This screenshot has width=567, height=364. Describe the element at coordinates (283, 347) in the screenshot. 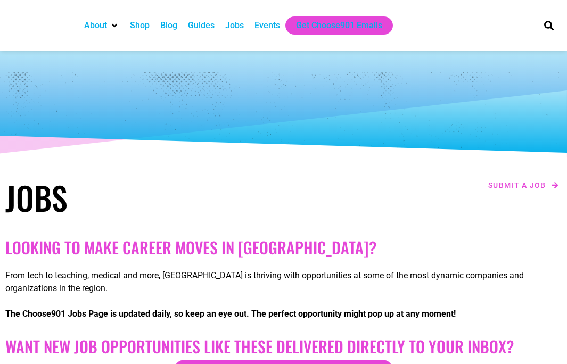

I see `h2: Want New Job Opportunities like these Delivered Directly to your Inbox?` at that location.